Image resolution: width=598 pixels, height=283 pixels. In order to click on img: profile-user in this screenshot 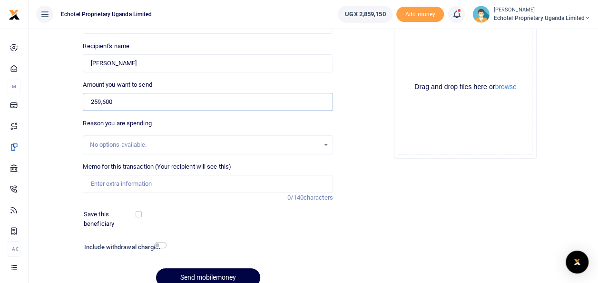, I will do `click(481, 14)`.